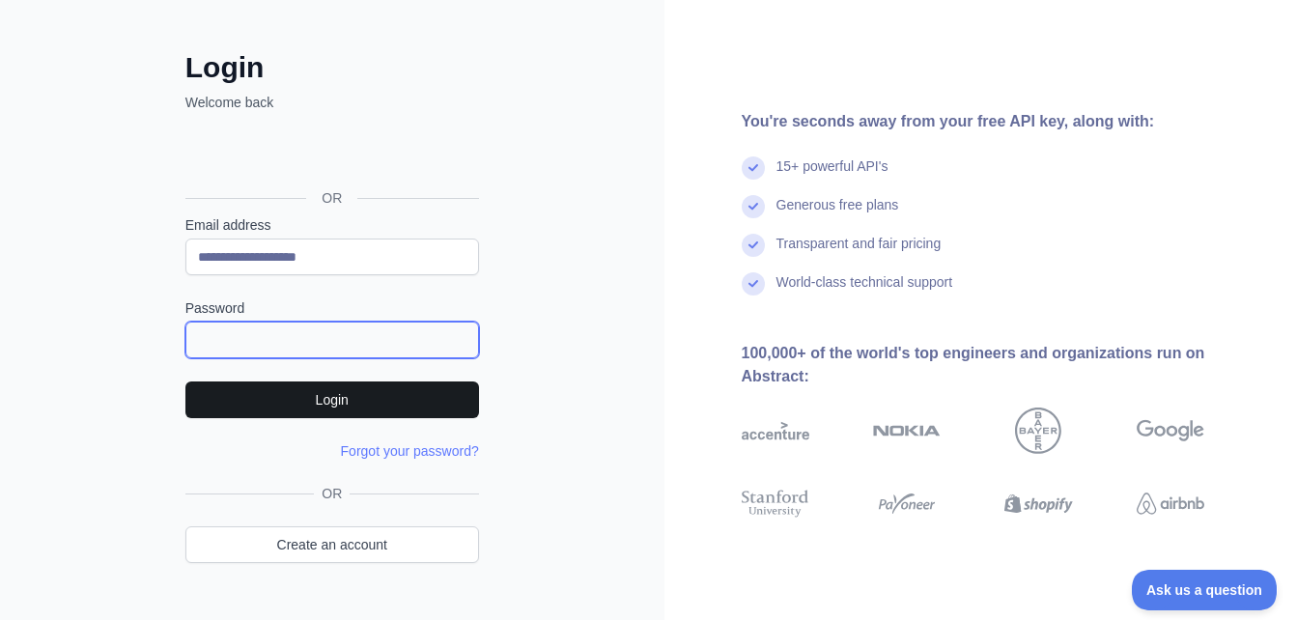  Describe the element at coordinates (1038, 503) in the screenshot. I see `img: shopify` at that location.